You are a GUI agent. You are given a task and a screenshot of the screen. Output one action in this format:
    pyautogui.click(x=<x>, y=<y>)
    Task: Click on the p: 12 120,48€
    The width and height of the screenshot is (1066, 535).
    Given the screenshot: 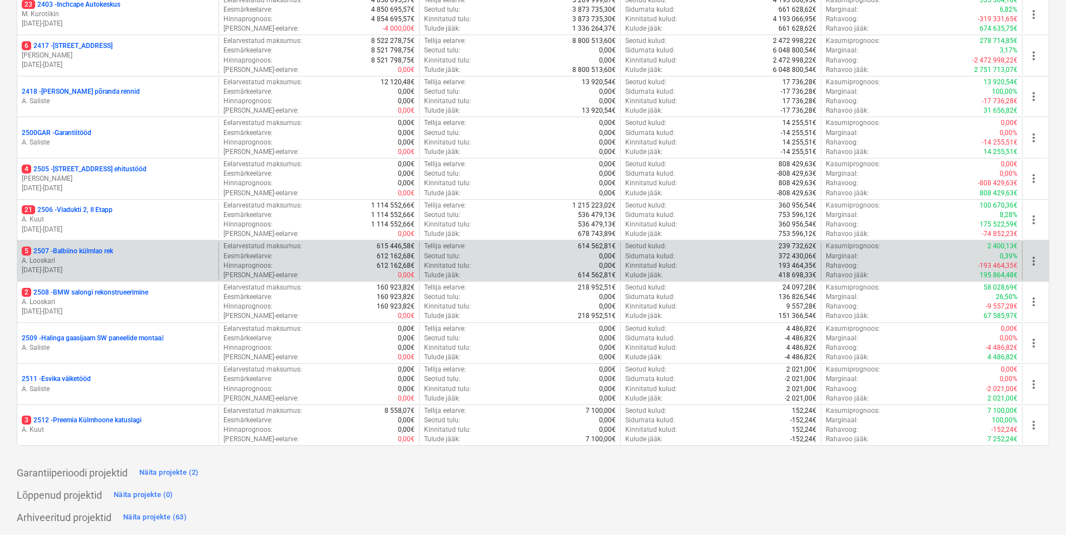 What is the action you would take?
    pyautogui.click(x=397, y=82)
    